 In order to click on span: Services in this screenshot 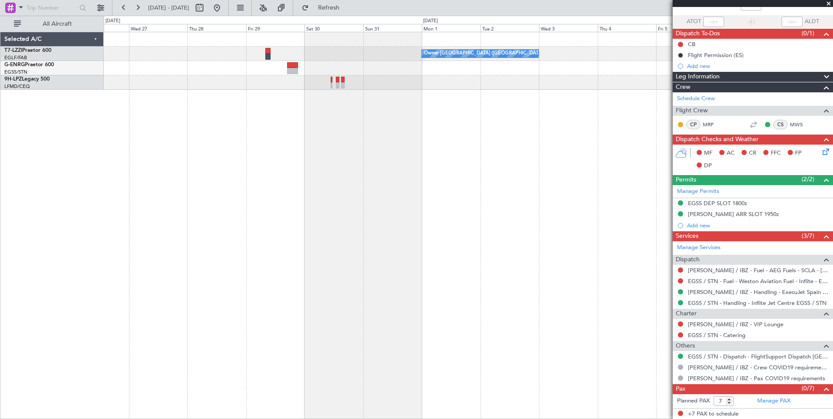, I will do `click(687, 236)`.